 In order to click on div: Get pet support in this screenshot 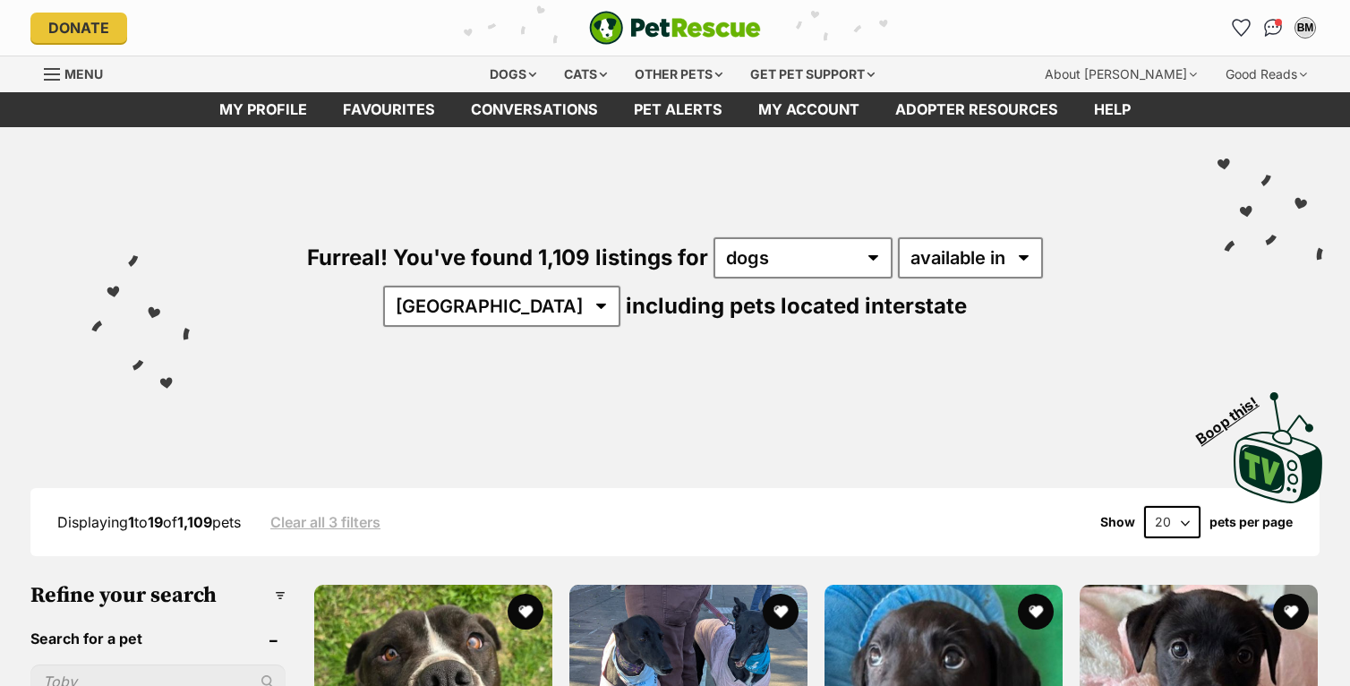, I will do `click(812, 74)`.